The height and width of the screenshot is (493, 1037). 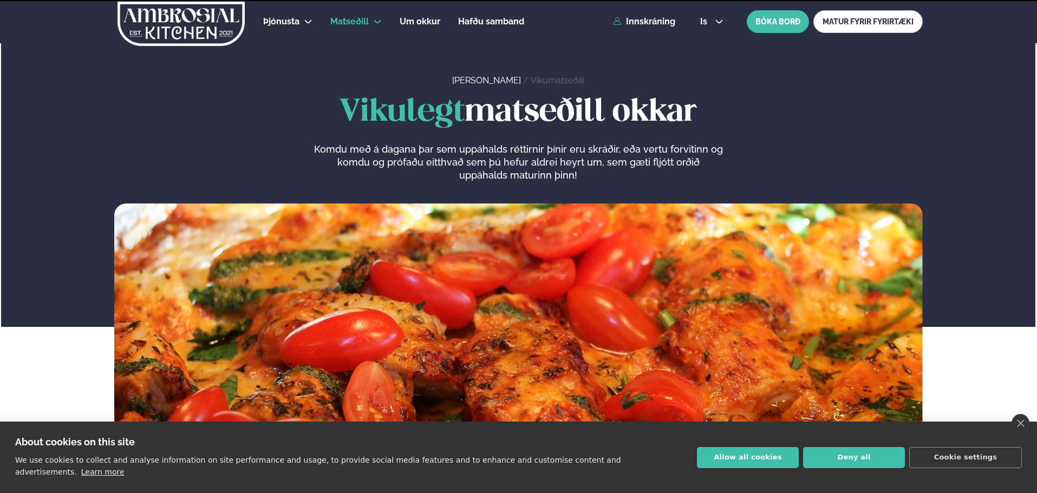 What do you see at coordinates (518, 346) in the screenshot?
I see `img: image alt` at bounding box center [518, 346].